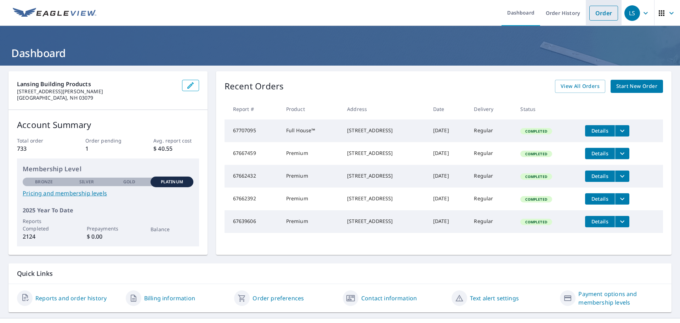 This screenshot has width=680, height=323. What do you see at coordinates (622, 176) in the screenshot?
I see `button: filesDropdownBtn-67662432` at bounding box center [622, 176].